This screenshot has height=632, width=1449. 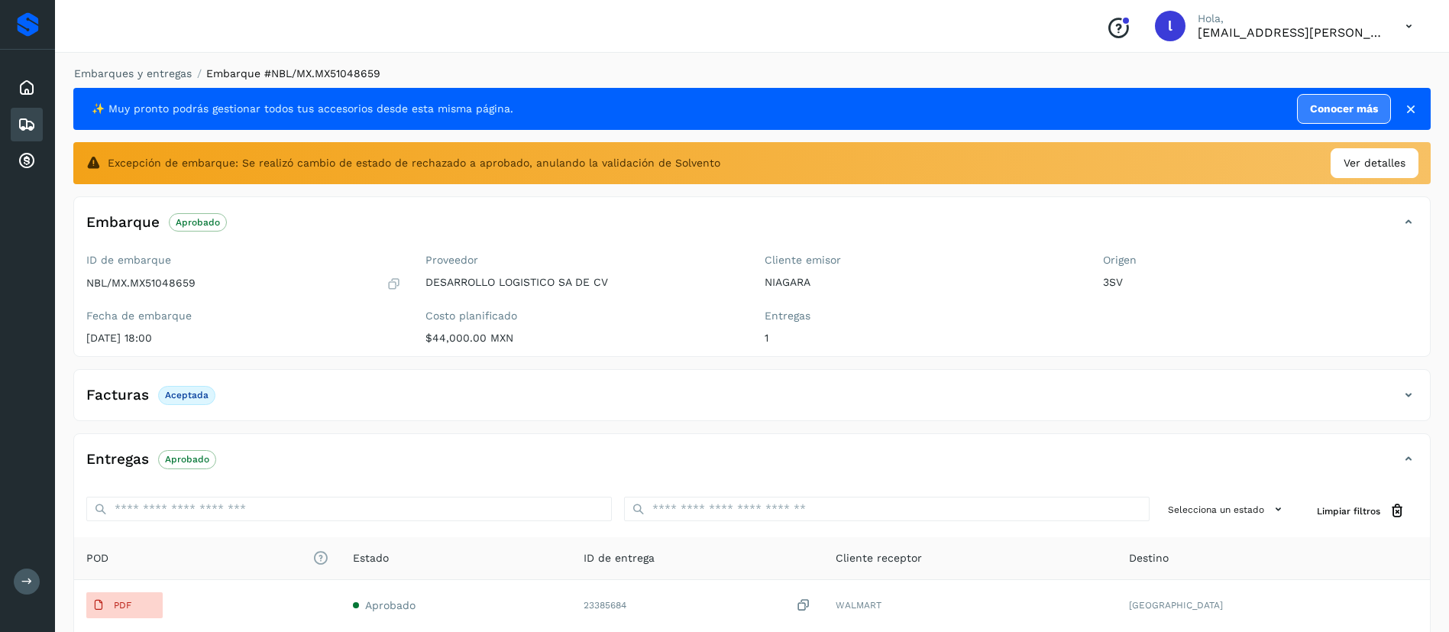 I want to click on p: Hola,, so click(x=1289, y=18).